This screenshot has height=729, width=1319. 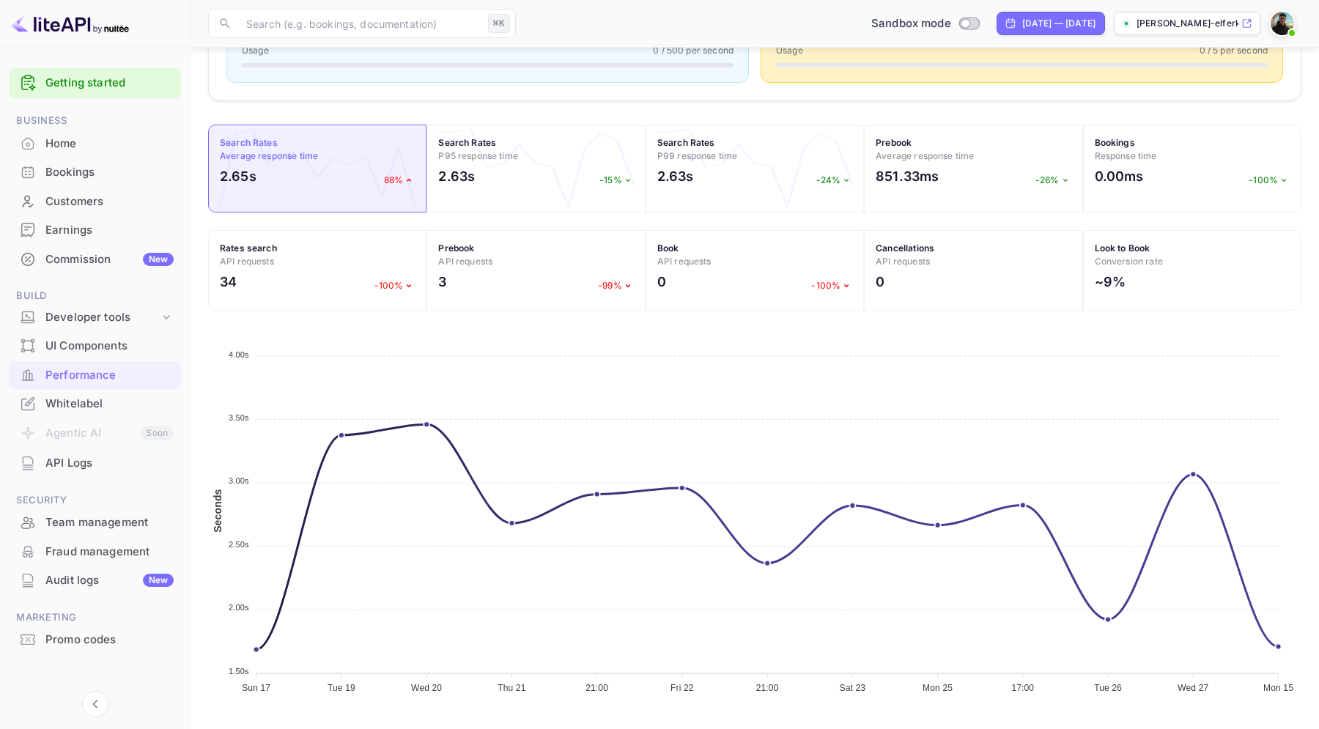 I want to click on a: CommissionNew, so click(x=94, y=259).